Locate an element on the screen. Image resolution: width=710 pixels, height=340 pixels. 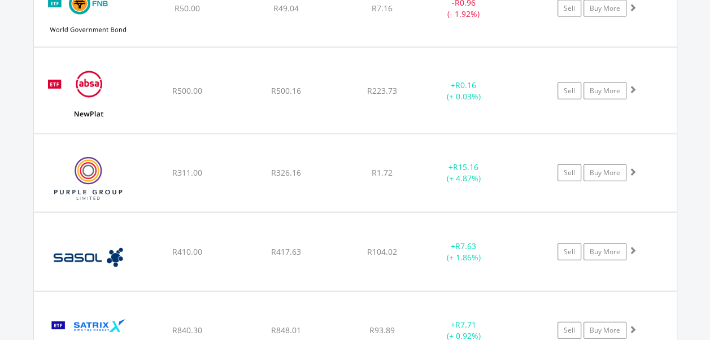
span: R326.16 is located at coordinates (286, 172).